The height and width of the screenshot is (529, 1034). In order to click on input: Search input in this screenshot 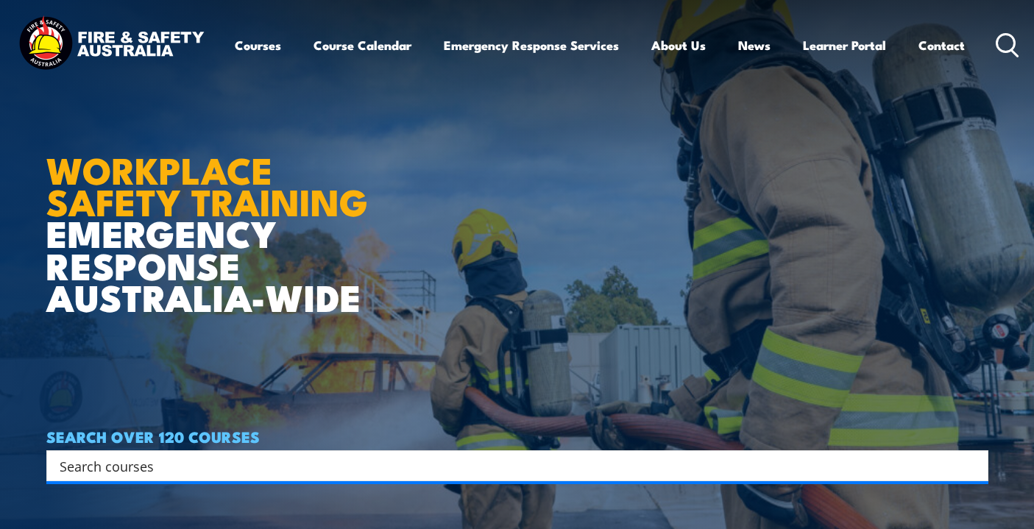, I will do `click(508, 466)`.